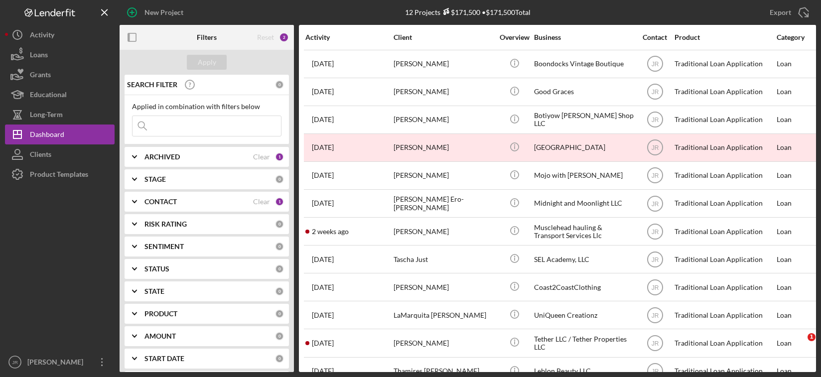 This screenshot has width=821, height=377. What do you see at coordinates (60, 134) in the screenshot?
I see `button: Dashboard` at bounding box center [60, 134].